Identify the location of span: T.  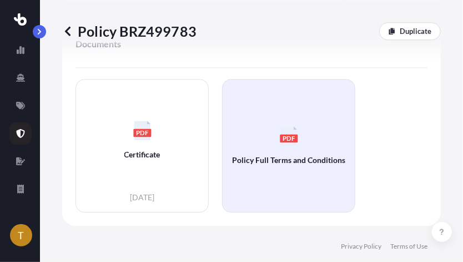
(21, 235).